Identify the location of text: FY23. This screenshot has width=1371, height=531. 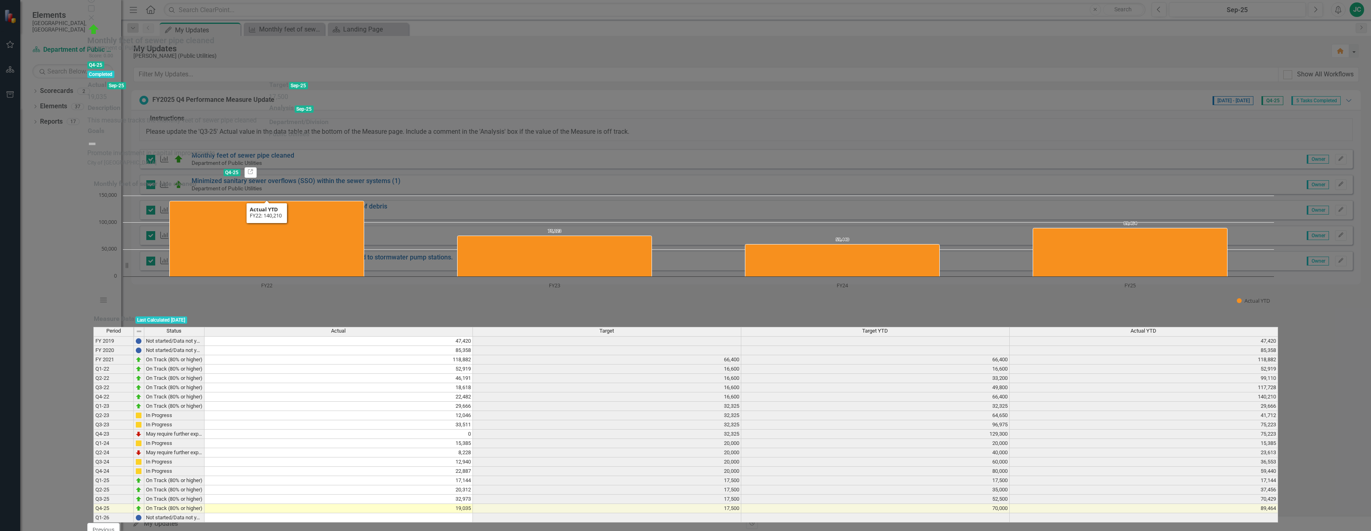
(555, 285).